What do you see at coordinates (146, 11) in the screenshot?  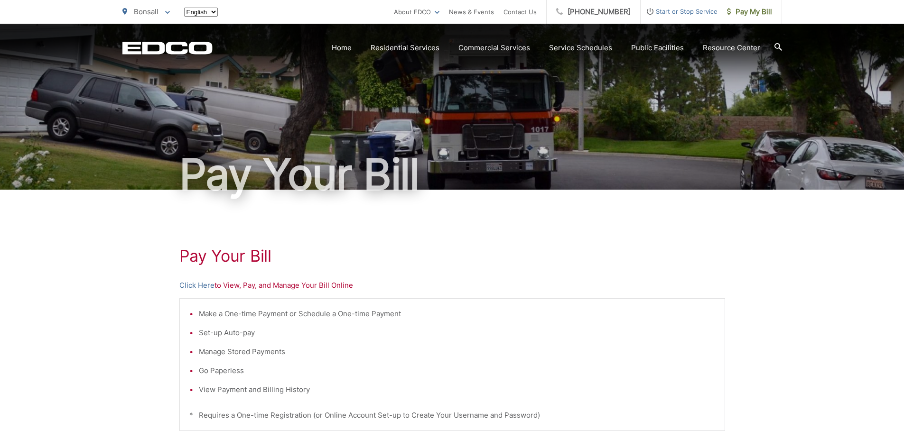 I see `span: Bonsall` at bounding box center [146, 11].